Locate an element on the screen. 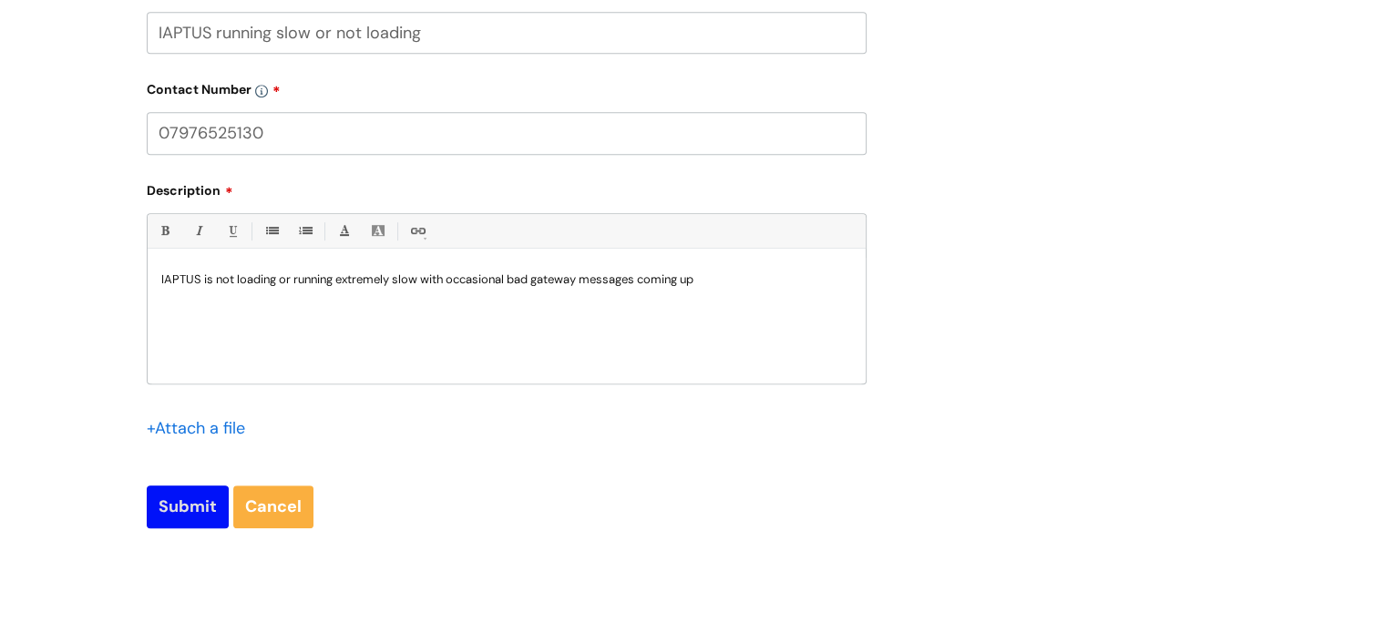 The width and height of the screenshot is (1386, 633). img: info-icon.svg is located at coordinates (262, 91).